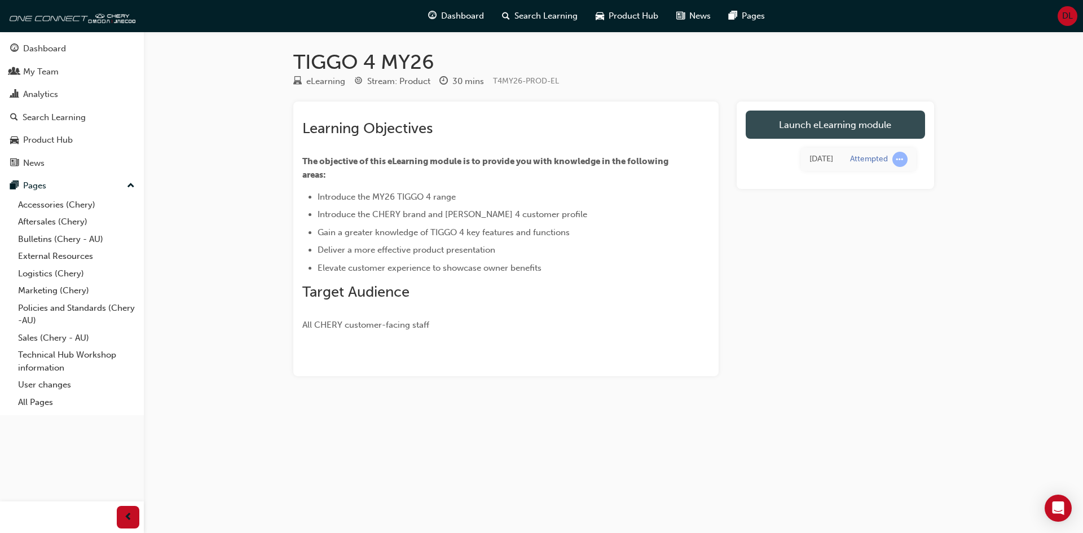 The width and height of the screenshot is (1083, 533). What do you see at coordinates (835, 125) in the screenshot?
I see `a: Launch eLearning module` at bounding box center [835, 125].